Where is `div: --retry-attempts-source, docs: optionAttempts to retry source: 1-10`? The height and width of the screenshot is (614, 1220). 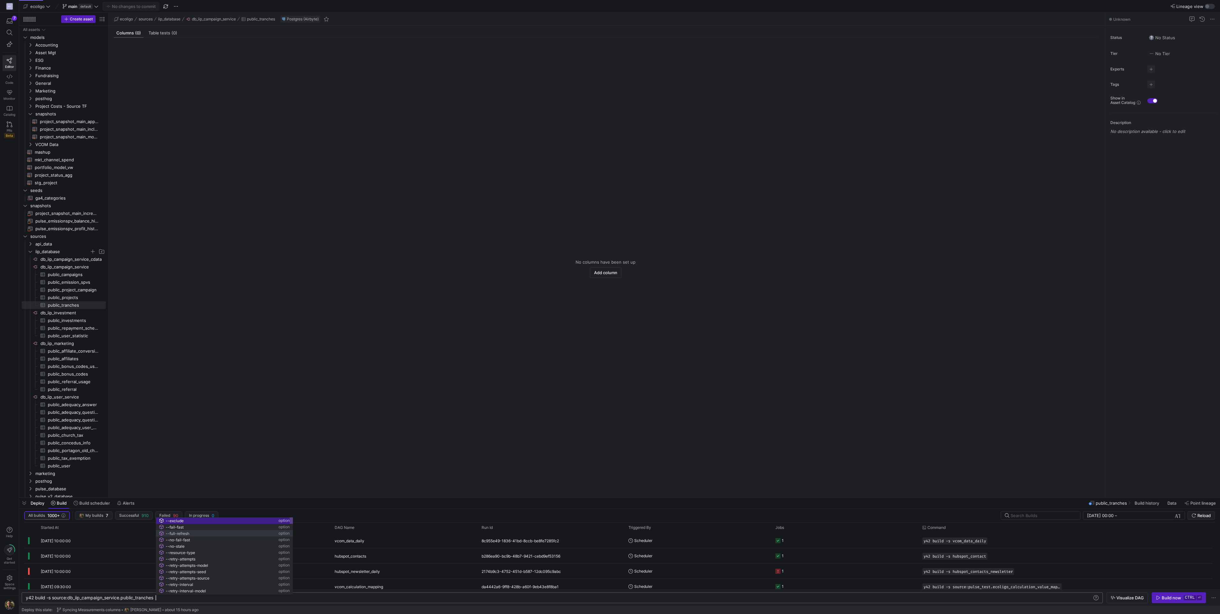 div: --retry-attempts-source, docs: optionAttempts to retry source: 1-10 is located at coordinates (224, 578).